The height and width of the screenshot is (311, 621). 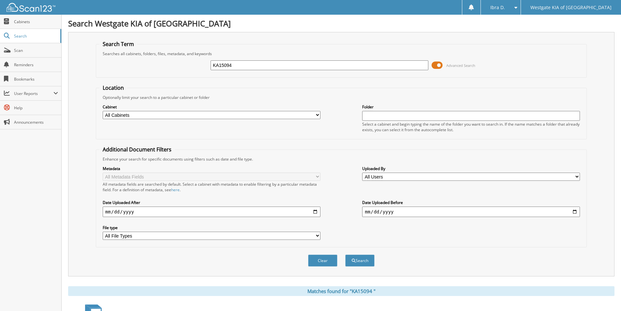 What do you see at coordinates (471, 211) in the screenshot?
I see `input: end` at bounding box center [471, 211].